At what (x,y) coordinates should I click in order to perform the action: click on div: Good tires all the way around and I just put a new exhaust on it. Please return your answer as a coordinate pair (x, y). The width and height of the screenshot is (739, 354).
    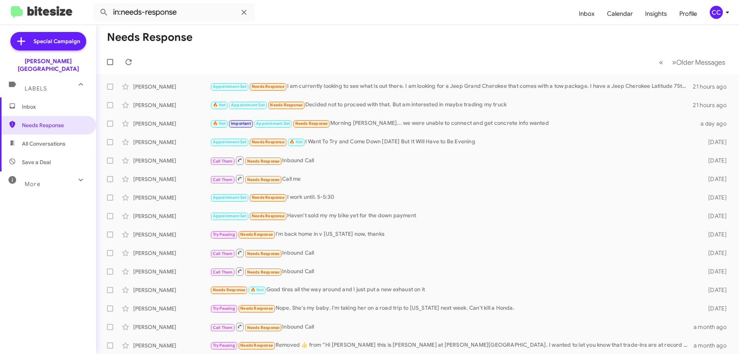
    Looking at the image, I should click on (453, 289).